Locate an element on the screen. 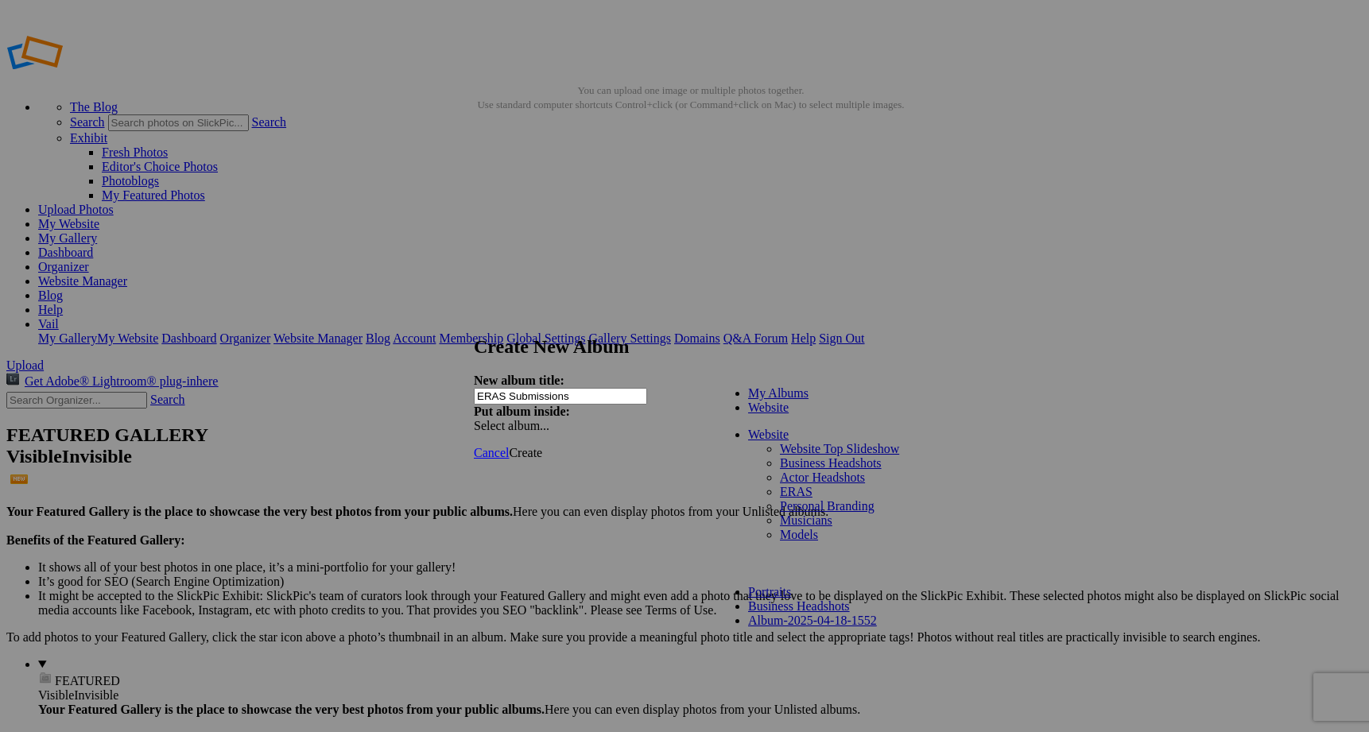  a: Cancel is located at coordinates (491, 452).